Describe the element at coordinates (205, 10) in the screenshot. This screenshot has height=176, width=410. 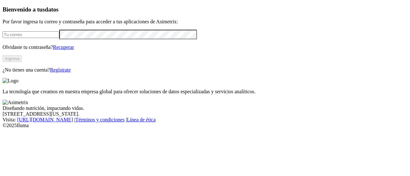
I see `h3: Bienvenido a tus` at that location.